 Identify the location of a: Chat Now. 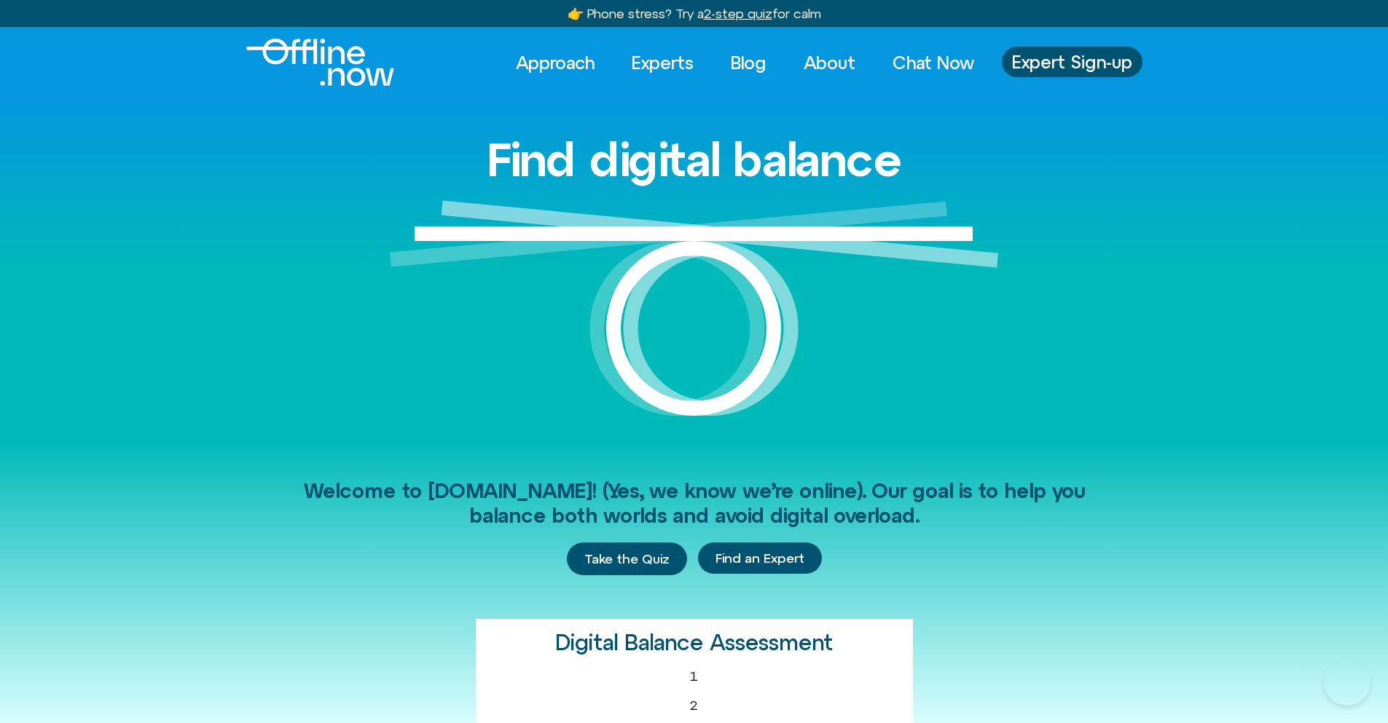
(933, 63).